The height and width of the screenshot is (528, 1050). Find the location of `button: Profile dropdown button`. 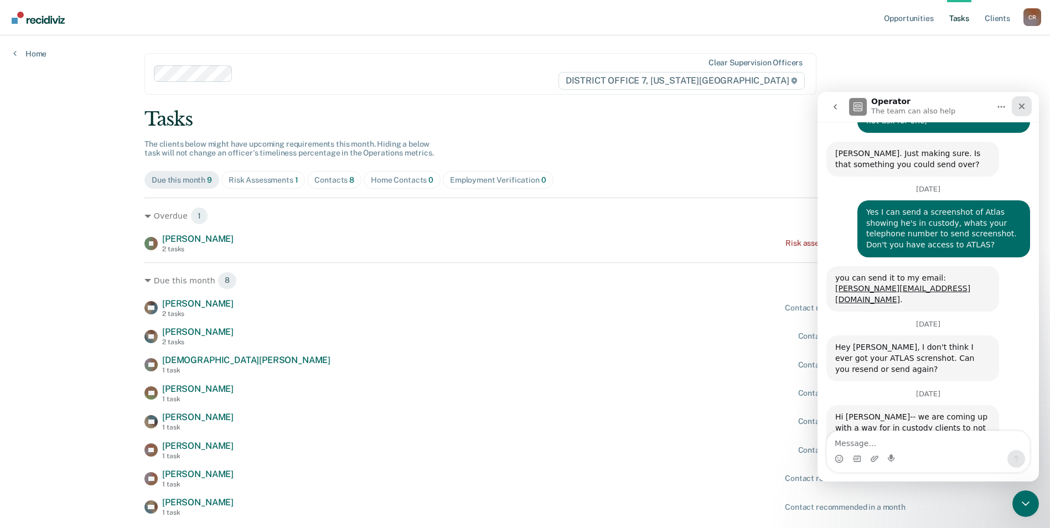

button: Profile dropdown button is located at coordinates (1033, 17).